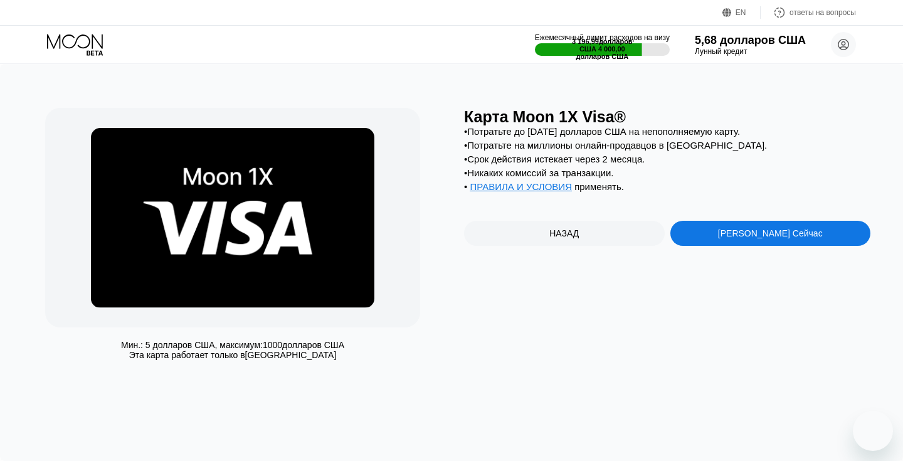 This screenshot has height=461, width=903. Describe the element at coordinates (233, 345) in the screenshot. I see `div: Мин.: 5 долларов США , максимум: 1000 долларов США` at that location.